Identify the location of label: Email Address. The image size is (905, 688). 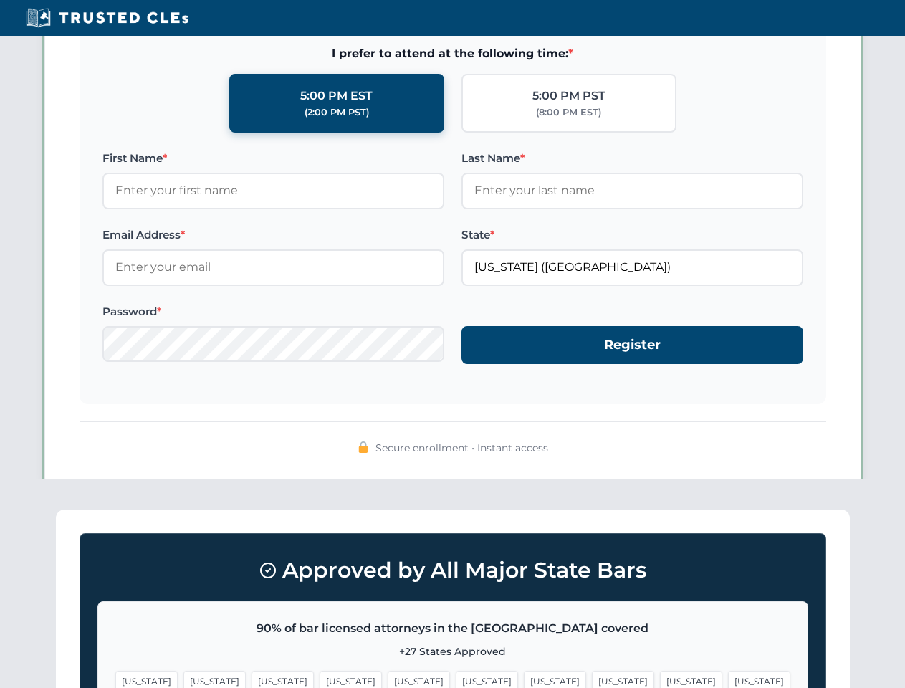
(273, 235).